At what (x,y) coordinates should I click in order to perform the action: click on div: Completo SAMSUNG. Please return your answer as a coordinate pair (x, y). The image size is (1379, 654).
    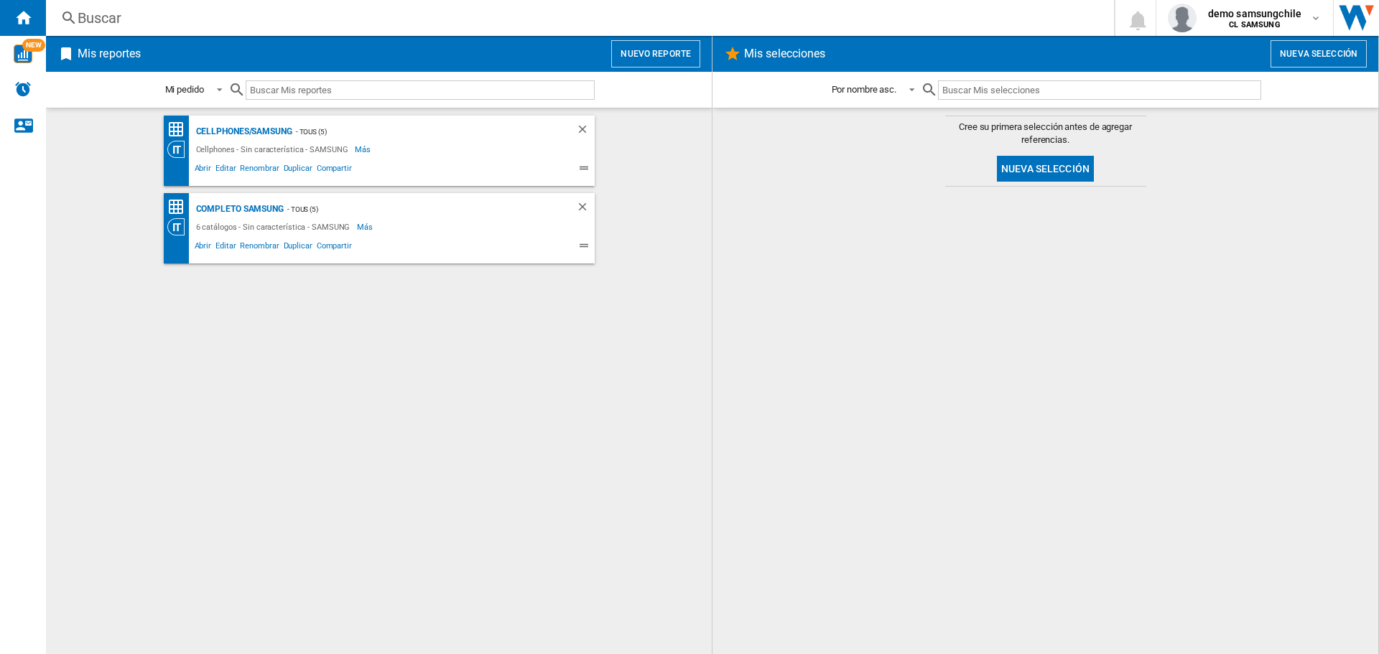
    Looking at the image, I should click on (238, 209).